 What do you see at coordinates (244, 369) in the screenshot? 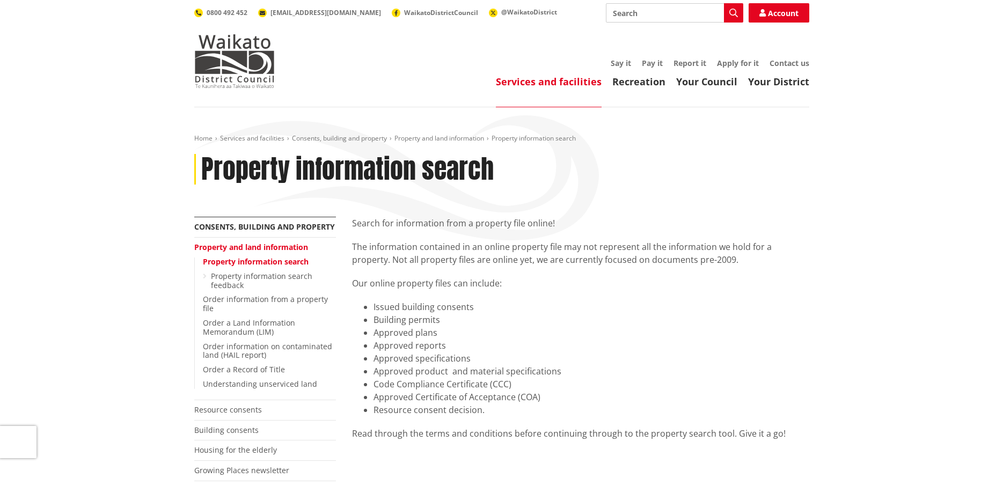
I see `a: Order a Record of Title` at bounding box center [244, 369].